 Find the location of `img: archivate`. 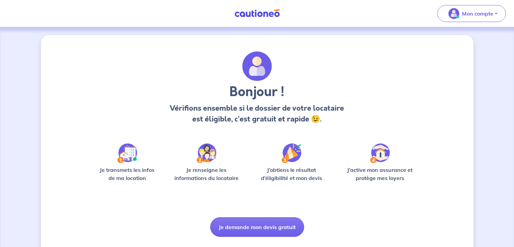

img: archivate is located at coordinates (257, 66).